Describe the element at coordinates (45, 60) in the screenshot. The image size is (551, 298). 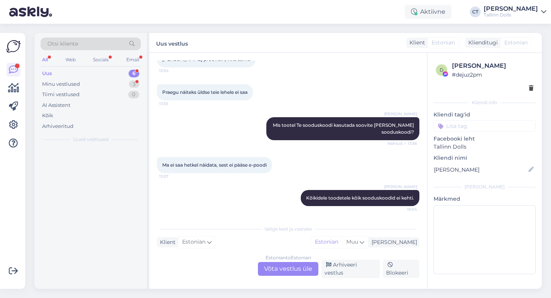
I see `div: All` at that location.